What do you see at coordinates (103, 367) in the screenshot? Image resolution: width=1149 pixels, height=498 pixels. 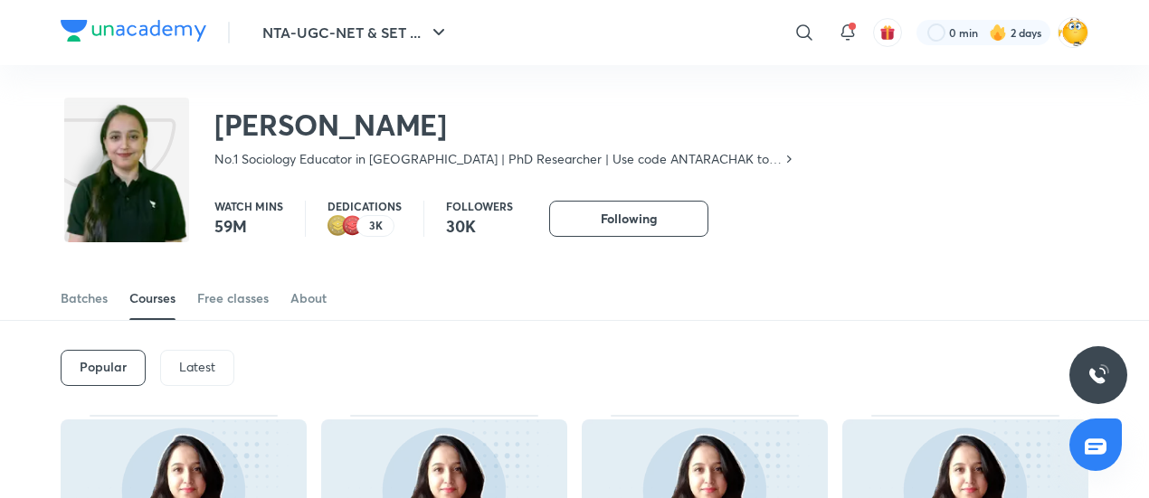 I see `h6: Popular` at bounding box center [103, 367].